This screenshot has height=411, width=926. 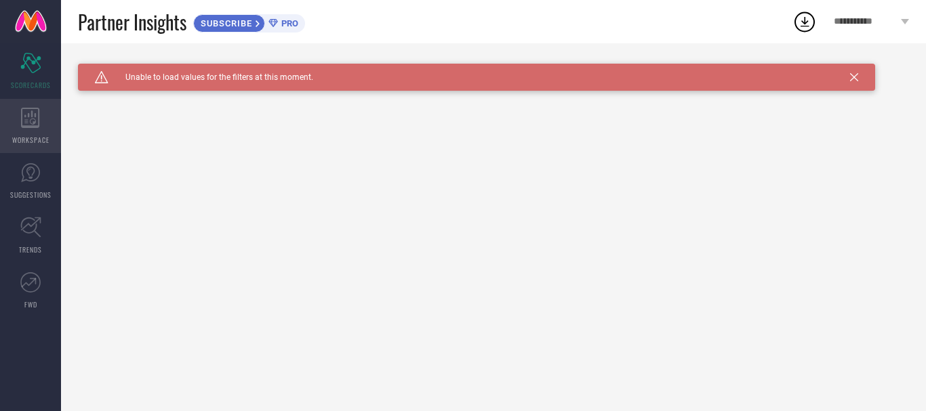 What do you see at coordinates (211, 77) in the screenshot?
I see `span: Unable to load values for the filters at this moment.` at bounding box center [211, 77].